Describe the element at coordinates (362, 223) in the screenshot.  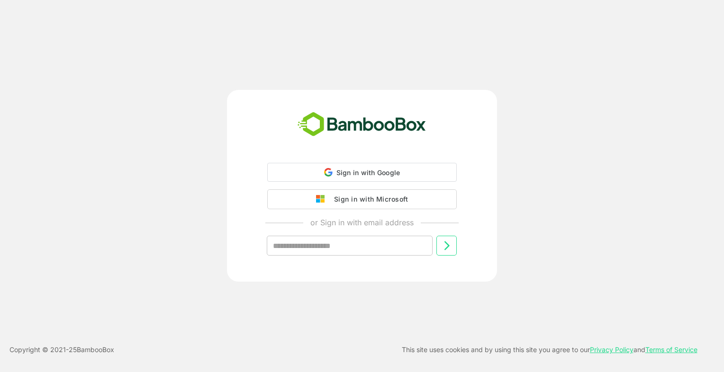
I see `p: or Sign in with email address` at that location.